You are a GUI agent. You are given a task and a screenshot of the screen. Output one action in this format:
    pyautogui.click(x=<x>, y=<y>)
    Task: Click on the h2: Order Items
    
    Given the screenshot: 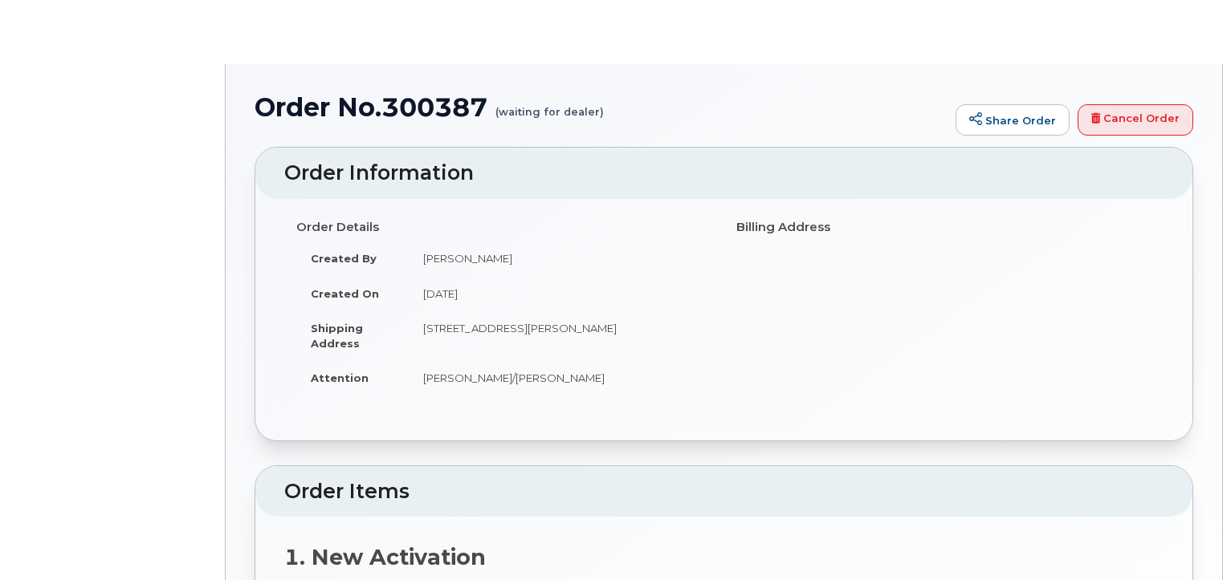 What is the action you would take?
    pyautogui.click(x=723, y=492)
    